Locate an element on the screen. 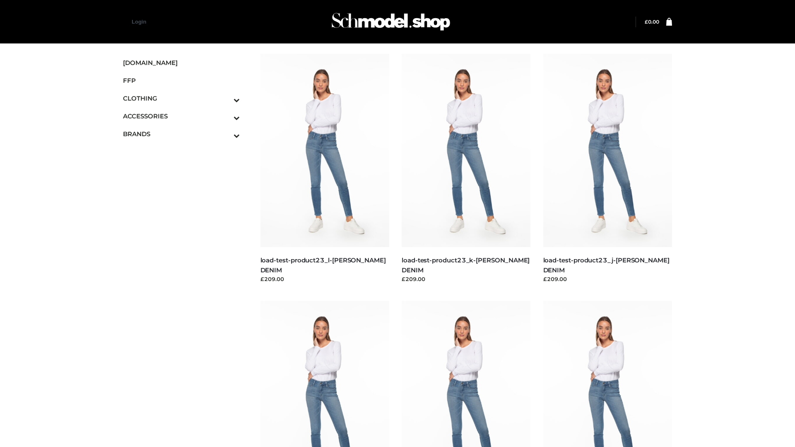 The image size is (795, 447). a: FFP is located at coordinates (181, 80).